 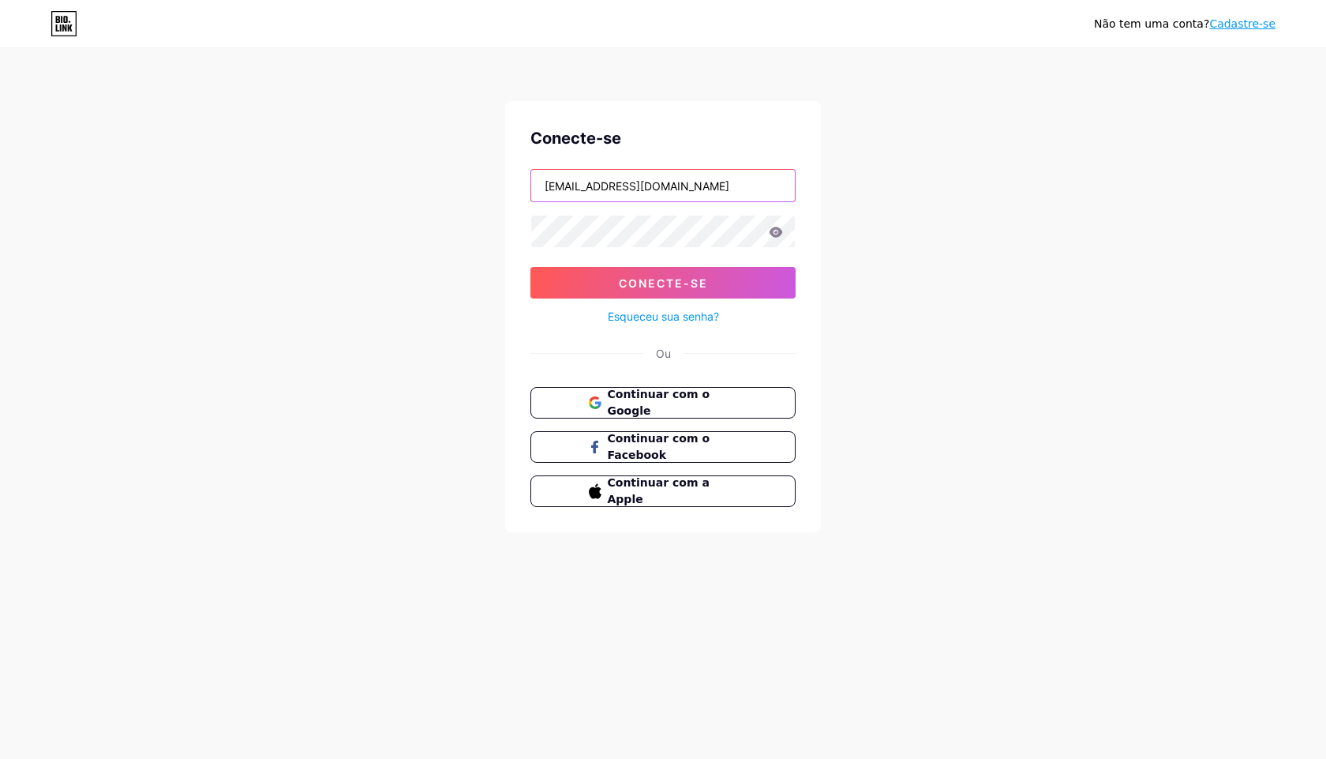 What do you see at coordinates (663, 316) in the screenshot?
I see `font: Esqueceu sua senha?` at bounding box center [663, 316].